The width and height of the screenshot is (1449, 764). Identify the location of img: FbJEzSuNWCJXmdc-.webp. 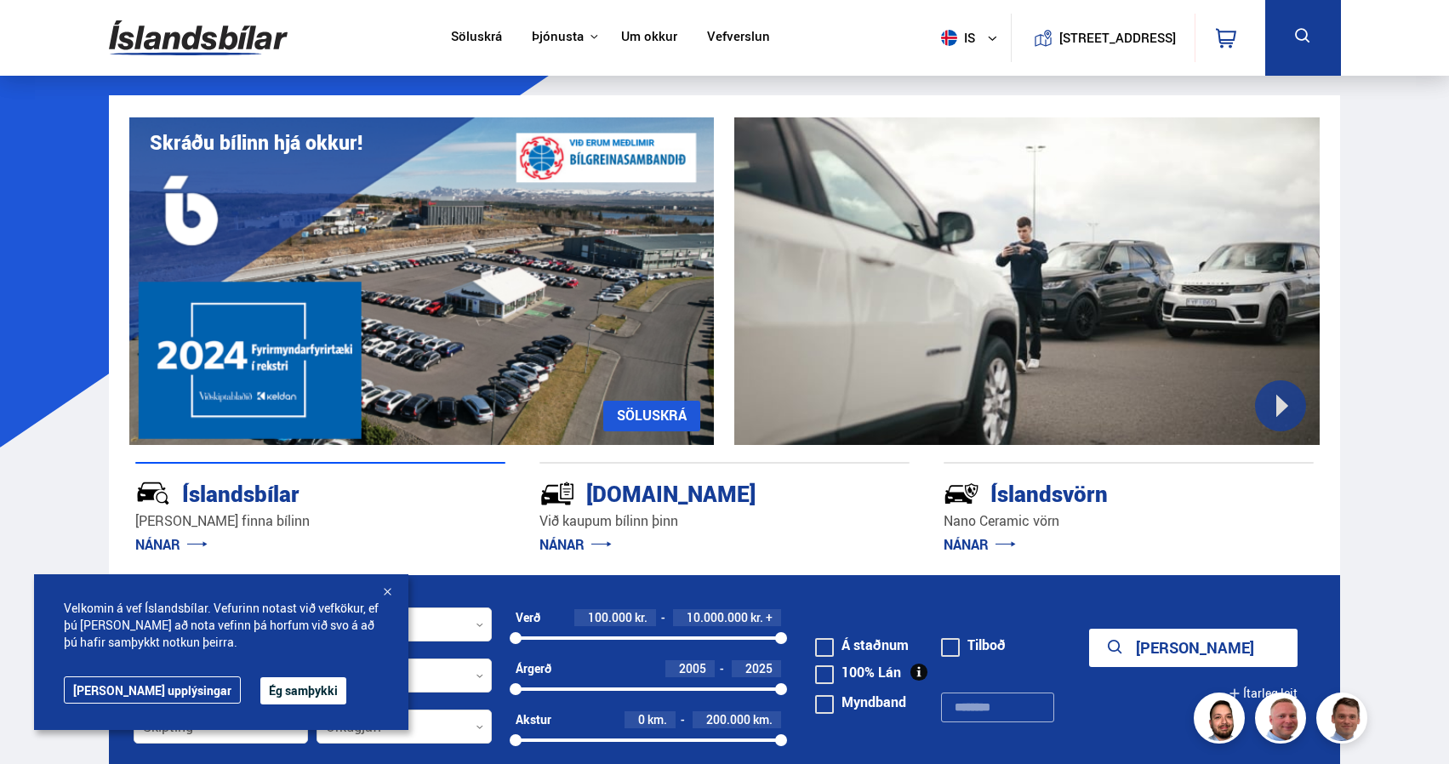
(1345, 721).